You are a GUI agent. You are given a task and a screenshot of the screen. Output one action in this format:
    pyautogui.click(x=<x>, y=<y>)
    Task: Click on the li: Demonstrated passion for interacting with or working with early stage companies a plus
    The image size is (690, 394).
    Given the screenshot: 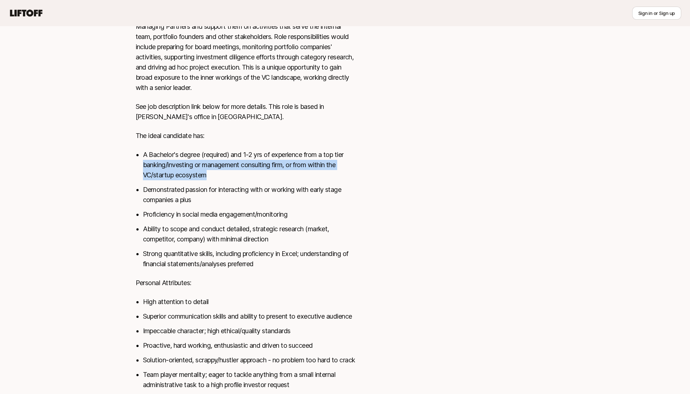 What is the action you would take?
    pyautogui.click(x=250, y=195)
    